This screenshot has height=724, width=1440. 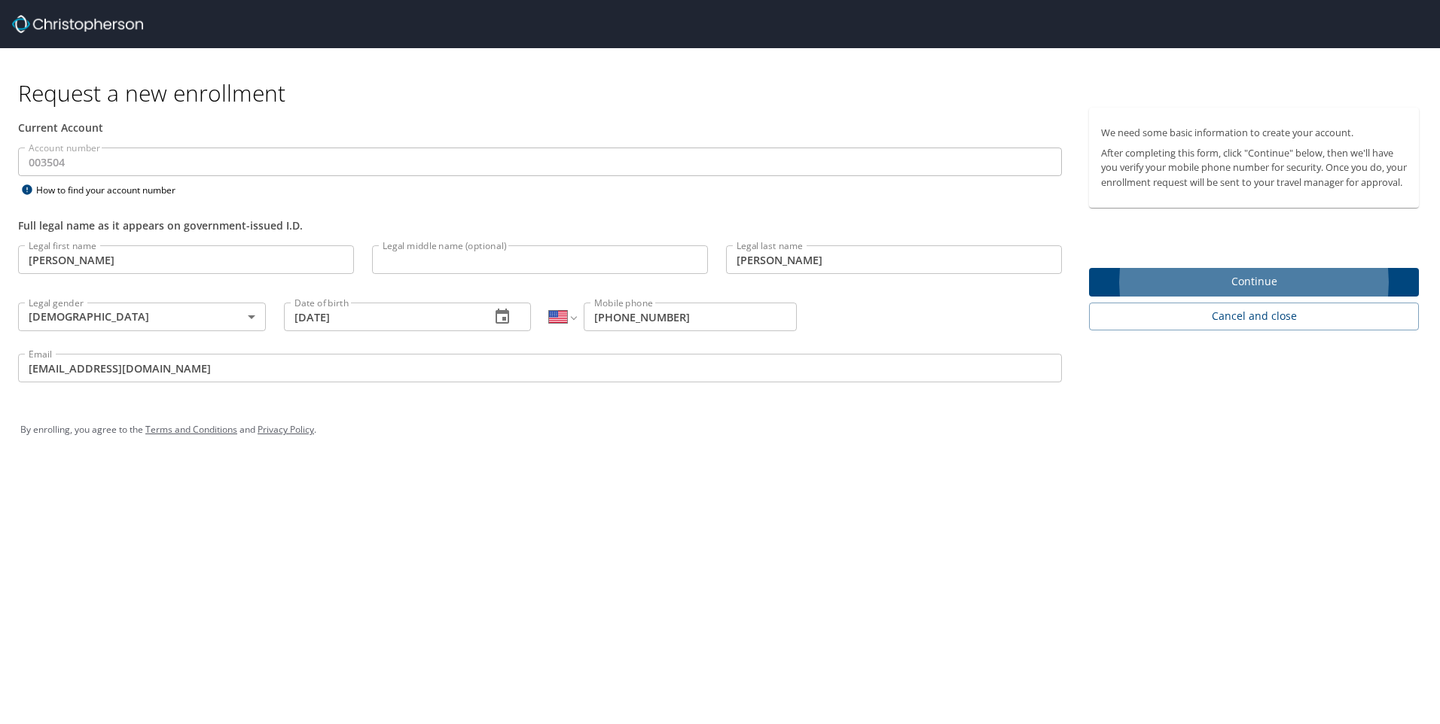 I want to click on input: MM/DD/YYYY, so click(x=381, y=317).